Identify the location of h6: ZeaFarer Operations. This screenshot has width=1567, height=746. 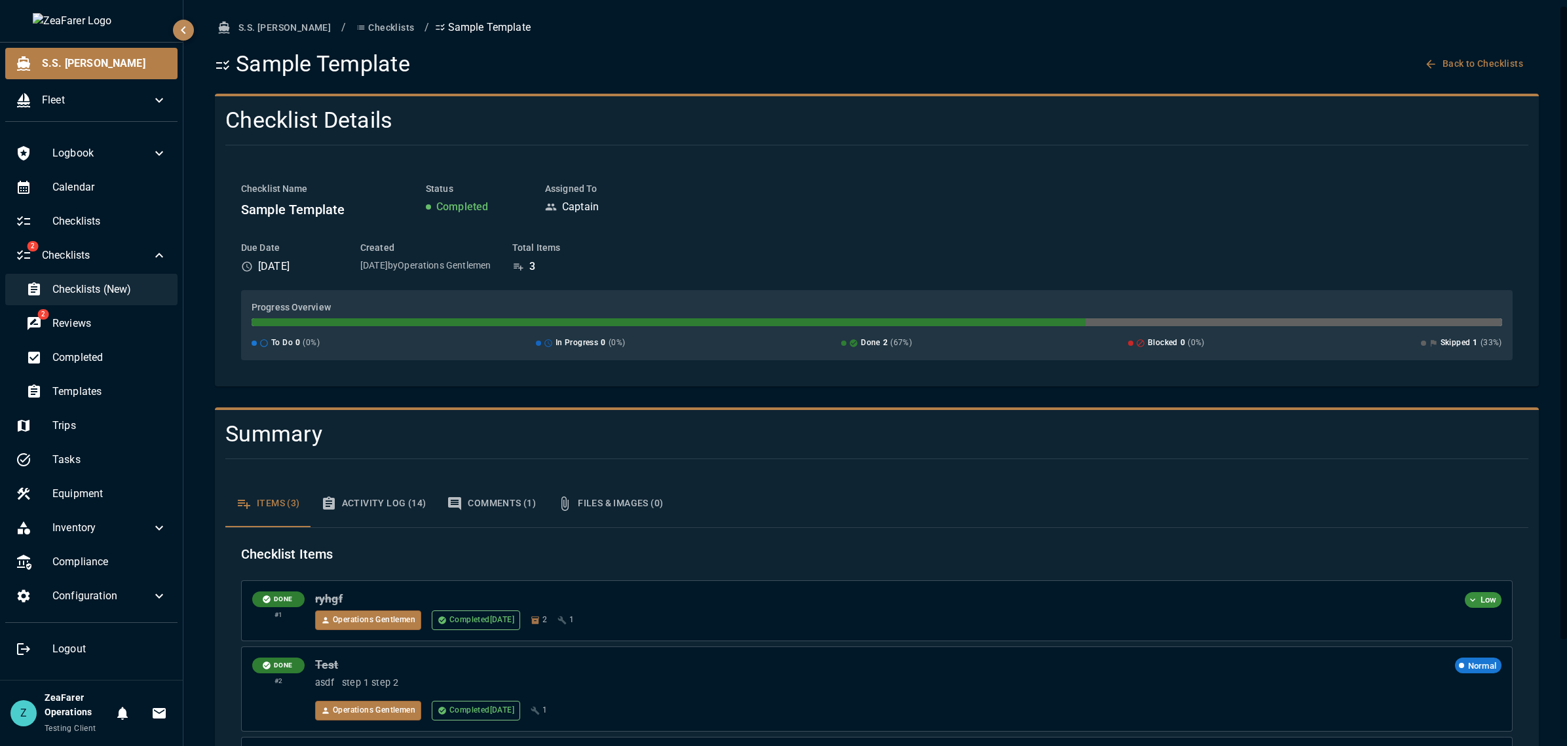
(77, 706).